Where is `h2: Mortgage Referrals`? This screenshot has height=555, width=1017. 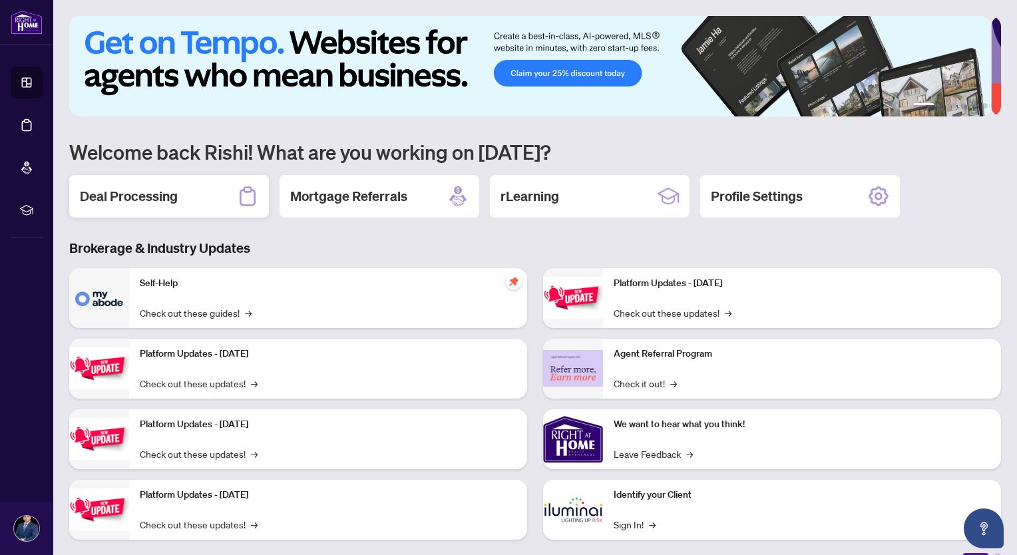
h2: Mortgage Referrals is located at coordinates (349, 196).